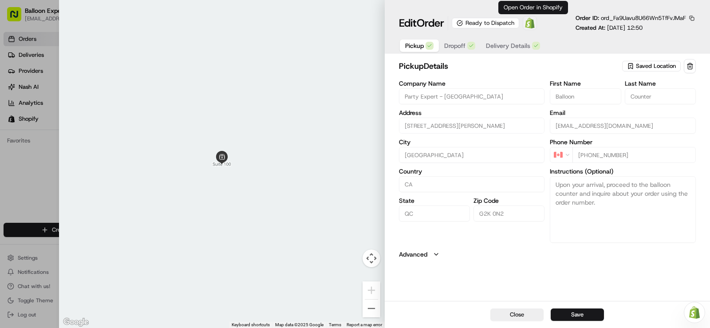  I want to click on a: 📗Knowledge Base, so click(38, 179).